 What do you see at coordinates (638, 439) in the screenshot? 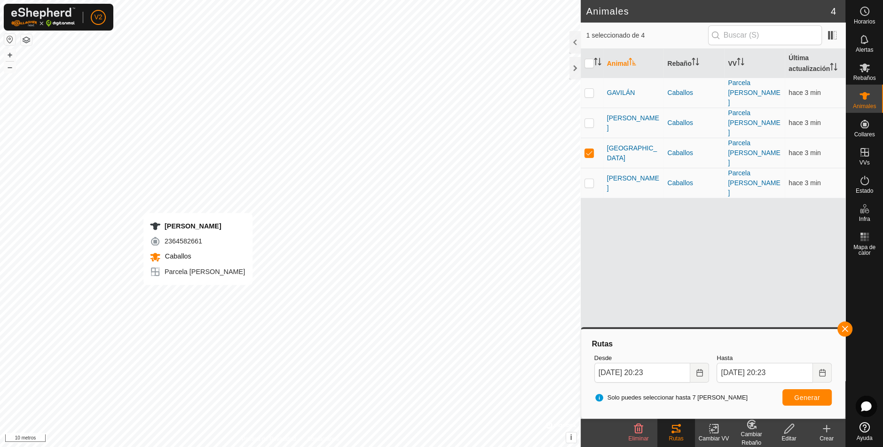
I see `font: Eliminar` at bounding box center [638, 439].